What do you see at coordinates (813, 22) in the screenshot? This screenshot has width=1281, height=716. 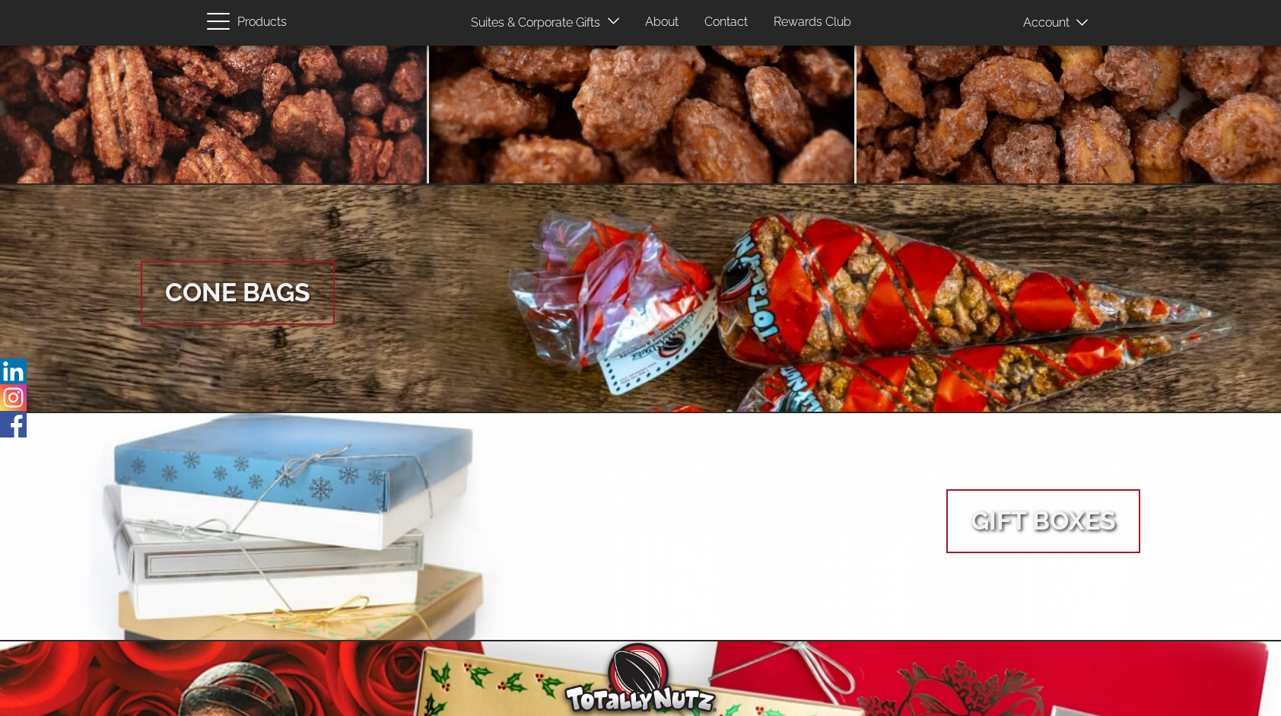 I see `a: Rewards Club` at bounding box center [813, 22].